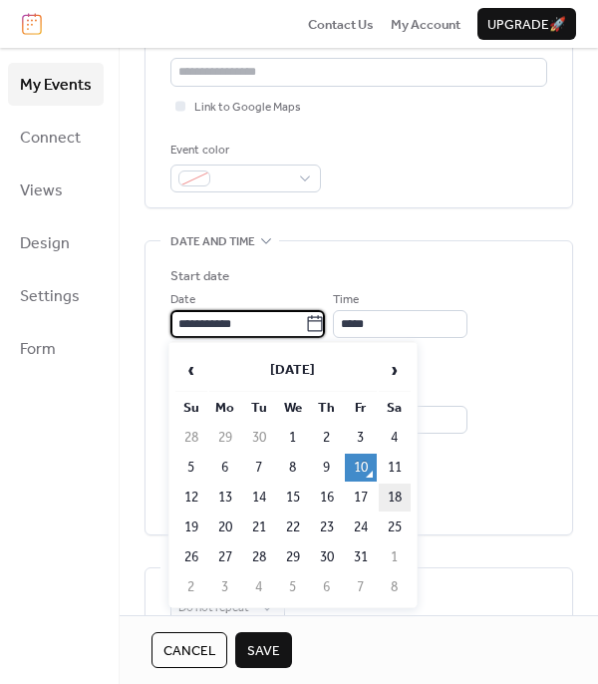 The width and height of the screenshot is (598, 684). What do you see at coordinates (327, 408) in the screenshot?
I see `th: Th` at bounding box center [327, 408].